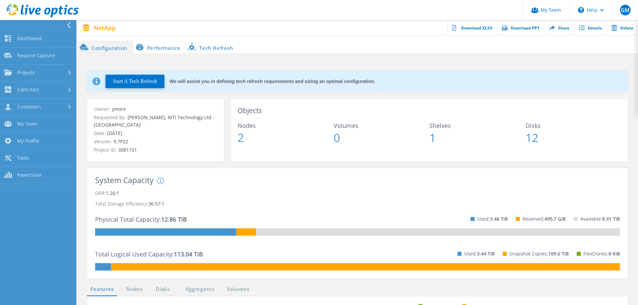 The width and height of the screenshot is (638, 305). Describe the element at coordinates (155, 142) in the screenshot. I see `p: Version:` at that location.